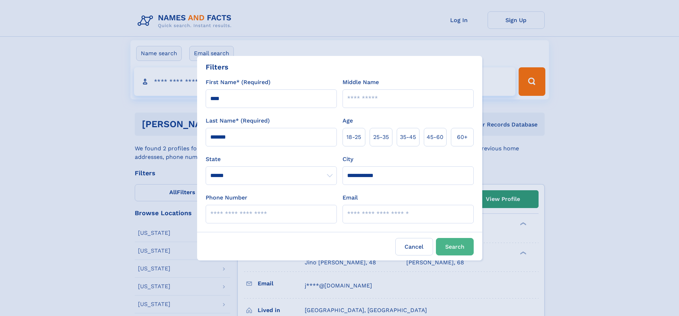 The image size is (679, 316). Describe the element at coordinates (238, 121) in the screenshot. I see `label: Last Name* (Required)` at that location.